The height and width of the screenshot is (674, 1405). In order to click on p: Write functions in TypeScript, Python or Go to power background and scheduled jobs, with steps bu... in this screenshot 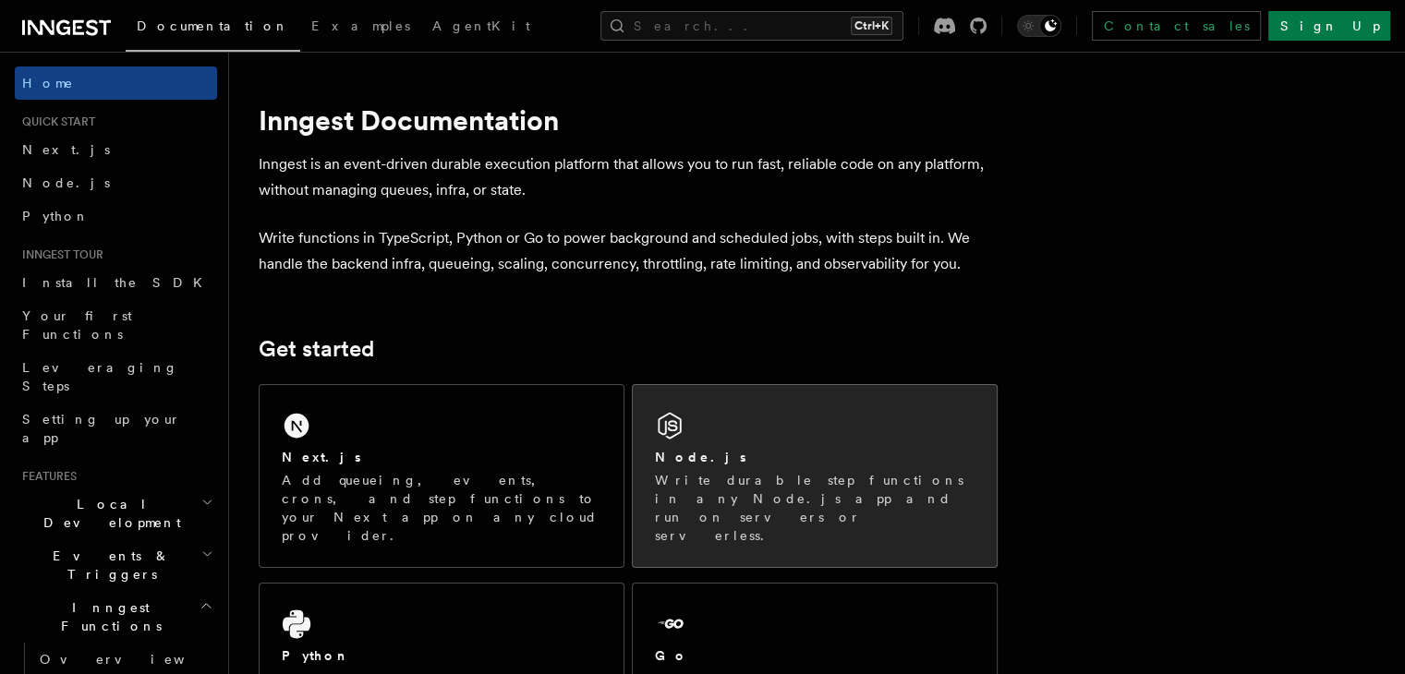, I will do `click(628, 251)`.